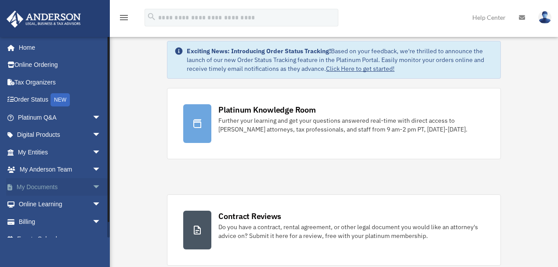 The height and width of the screenshot is (267, 558). I want to click on div: Contract Reviews, so click(249, 216).